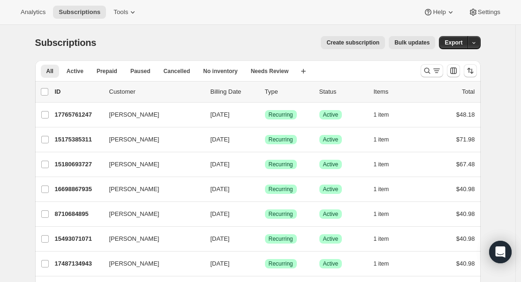 This screenshot has height=282, width=521. I want to click on p: 16698867935, so click(78, 189).